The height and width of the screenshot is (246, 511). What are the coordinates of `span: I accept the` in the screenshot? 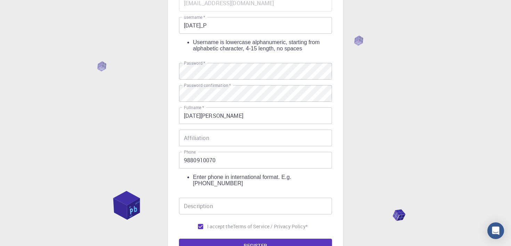 It's located at (220, 227).